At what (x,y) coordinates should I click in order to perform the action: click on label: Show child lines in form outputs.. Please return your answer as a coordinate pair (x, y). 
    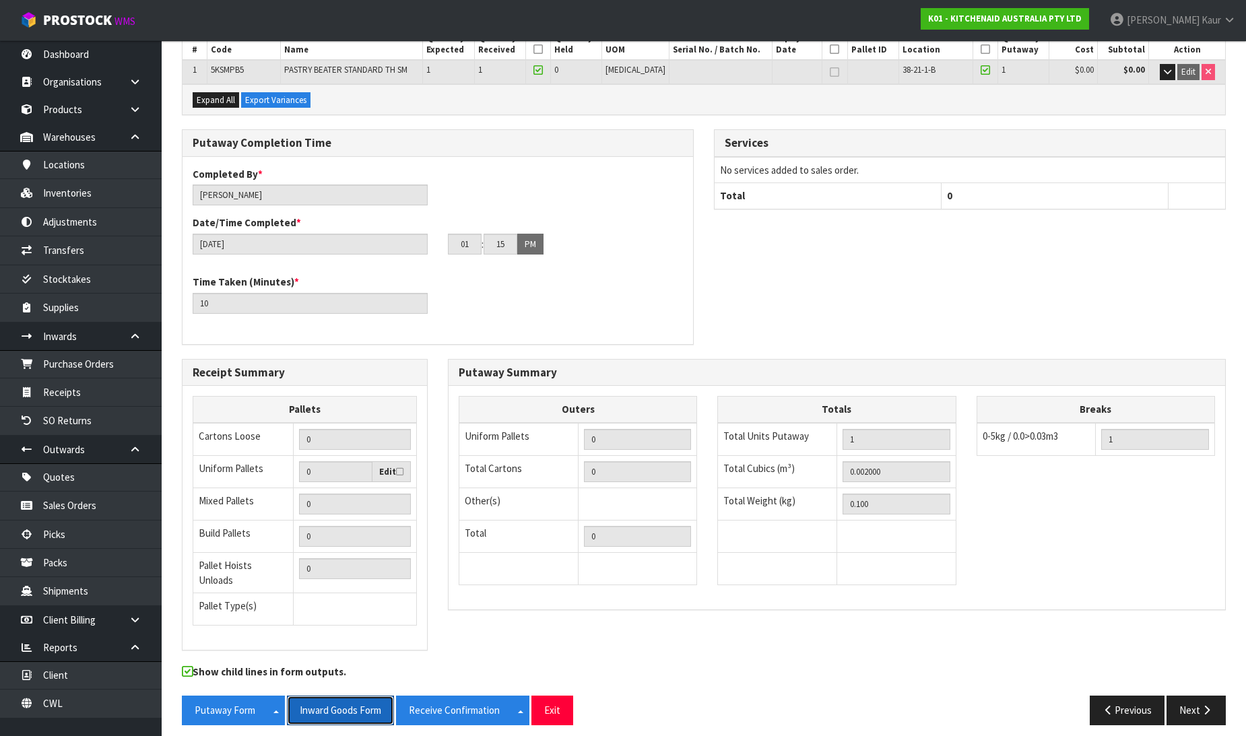
    Looking at the image, I should click on (264, 673).